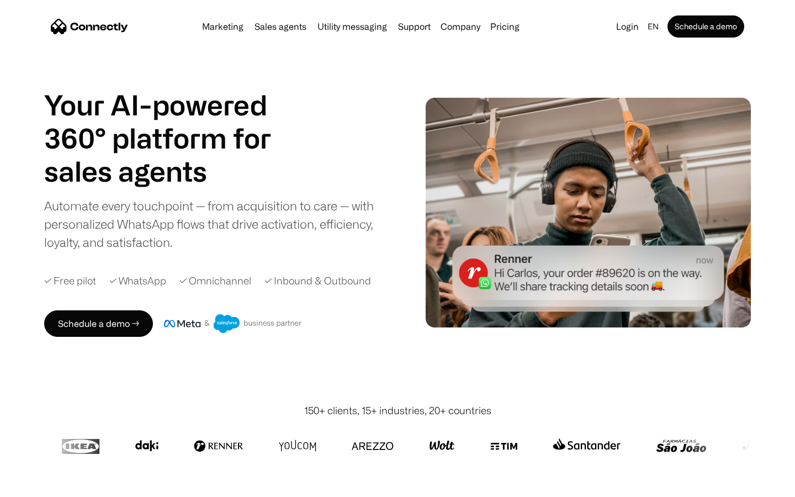 The width and height of the screenshot is (795, 497). I want to click on div: ✓ Omnichannel, so click(215, 280).